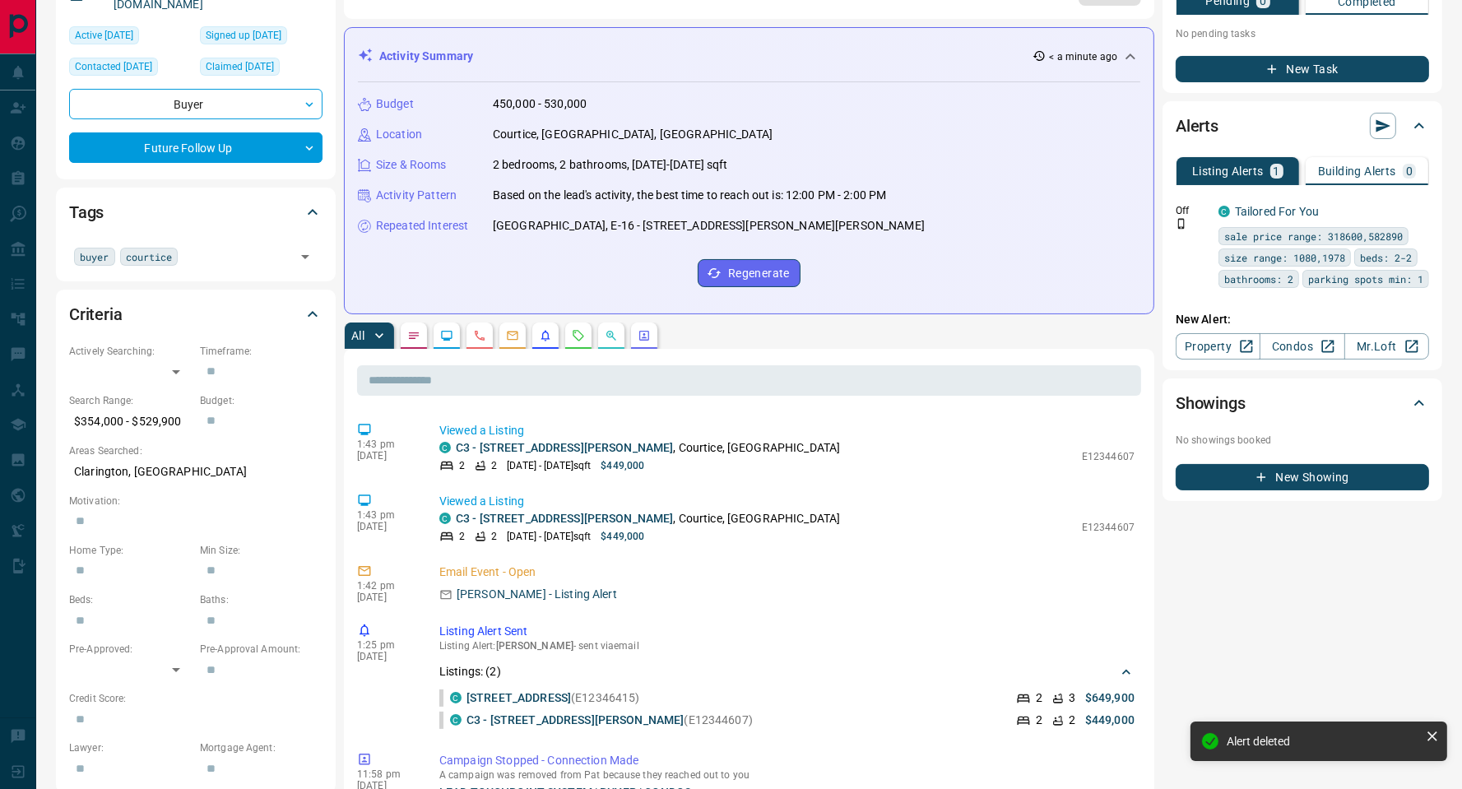  Describe the element at coordinates (261, 748) in the screenshot. I see `p: Mortgage Agent:` at that location.